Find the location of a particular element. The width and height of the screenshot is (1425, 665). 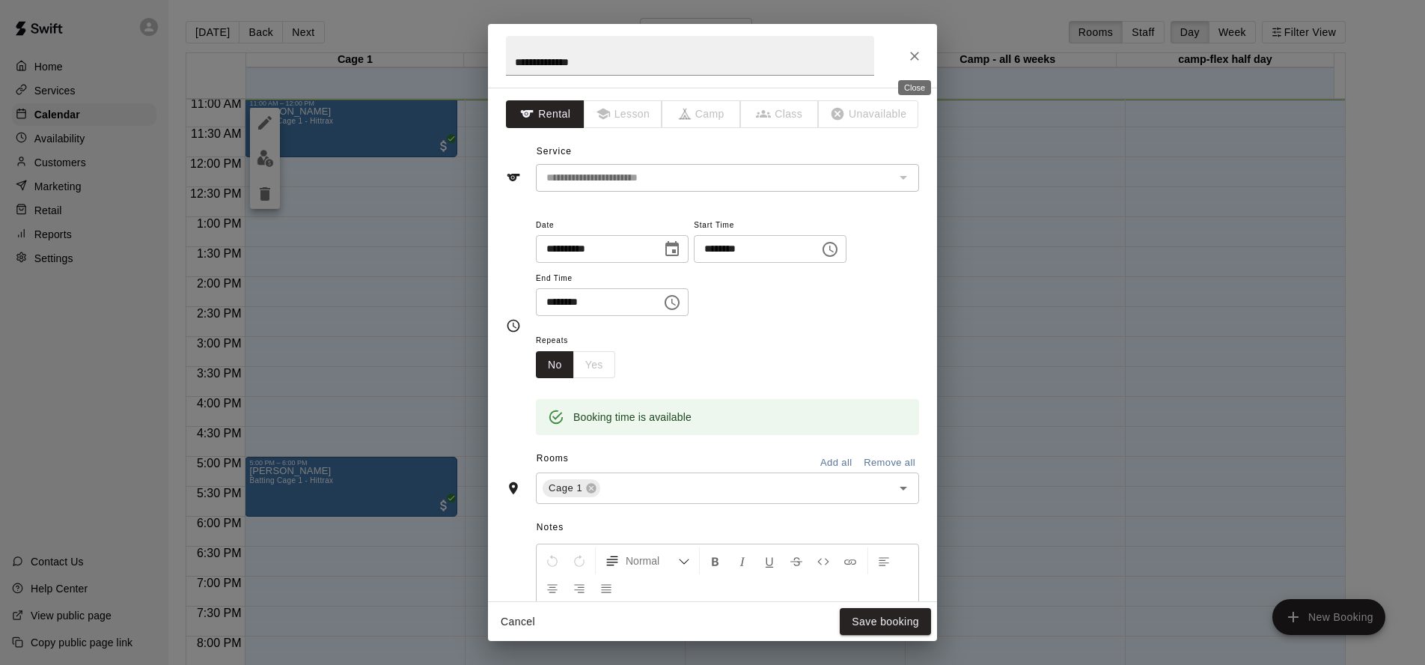

span: Start Time is located at coordinates (770, 225).